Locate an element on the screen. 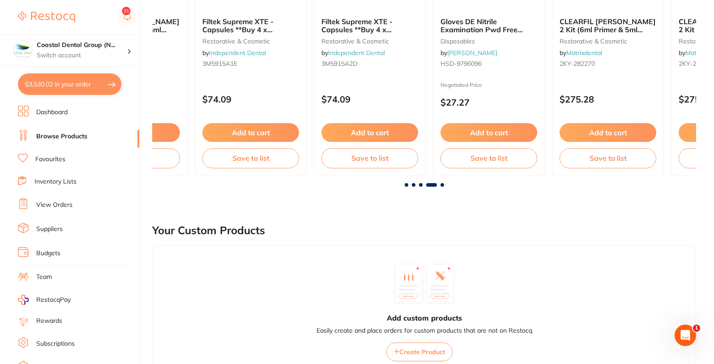 The height and width of the screenshot is (364, 714). a: View Orders is located at coordinates (54, 205).